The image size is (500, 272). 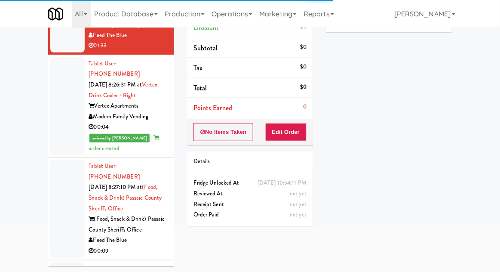 I want to click on div: (Food, Snack & Drink) Passaic County Sheriff's Office, so click(x=128, y=224).